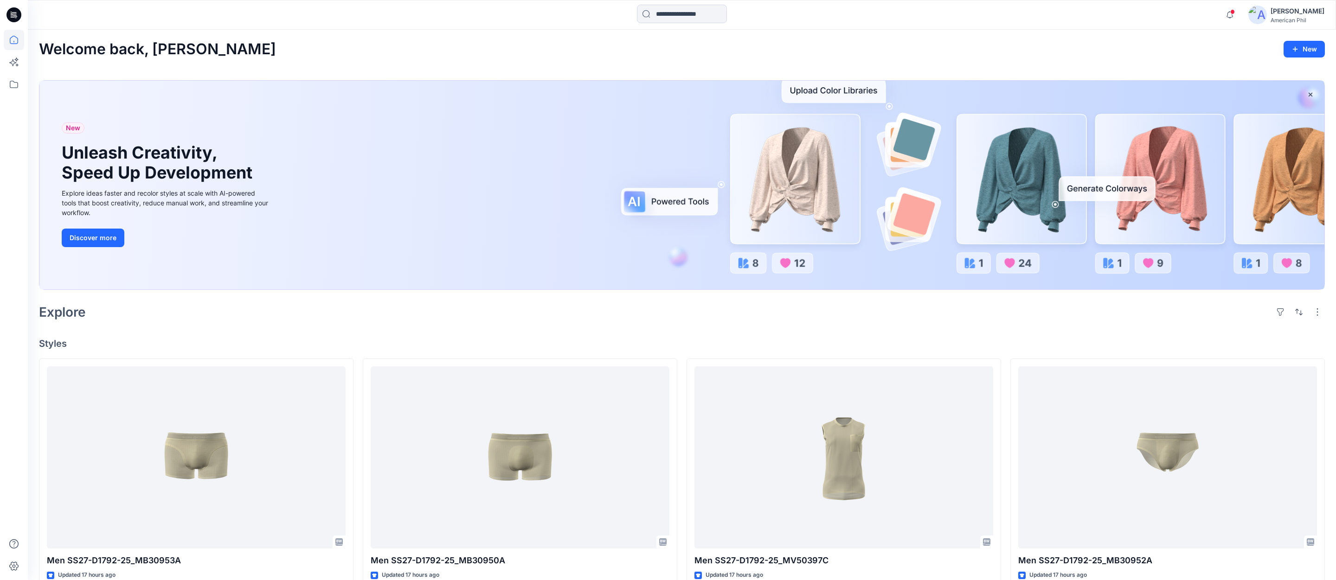 This screenshot has height=580, width=1336. What do you see at coordinates (62, 312) in the screenshot?
I see `h2: Explore` at bounding box center [62, 312].